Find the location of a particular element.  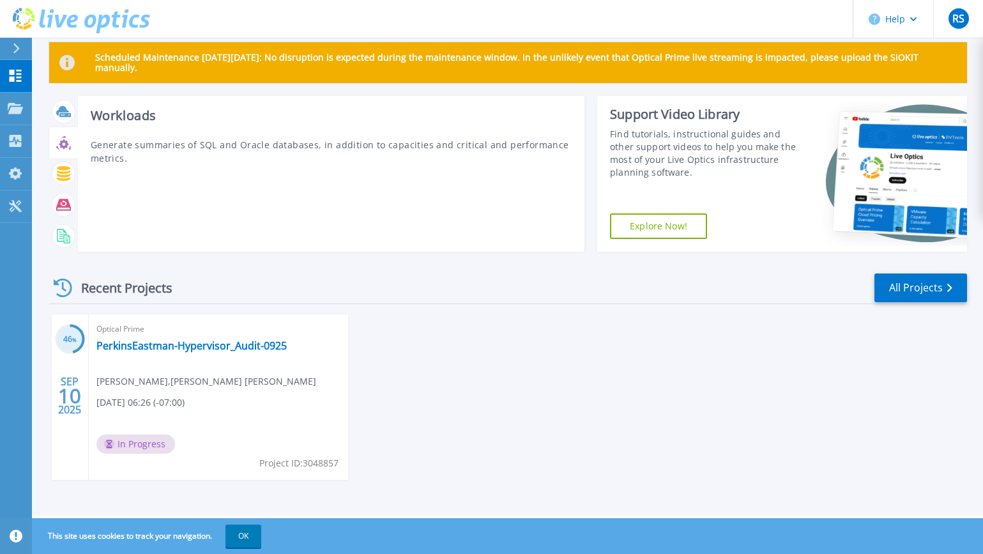

h3: 46 is located at coordinates (70, 339).